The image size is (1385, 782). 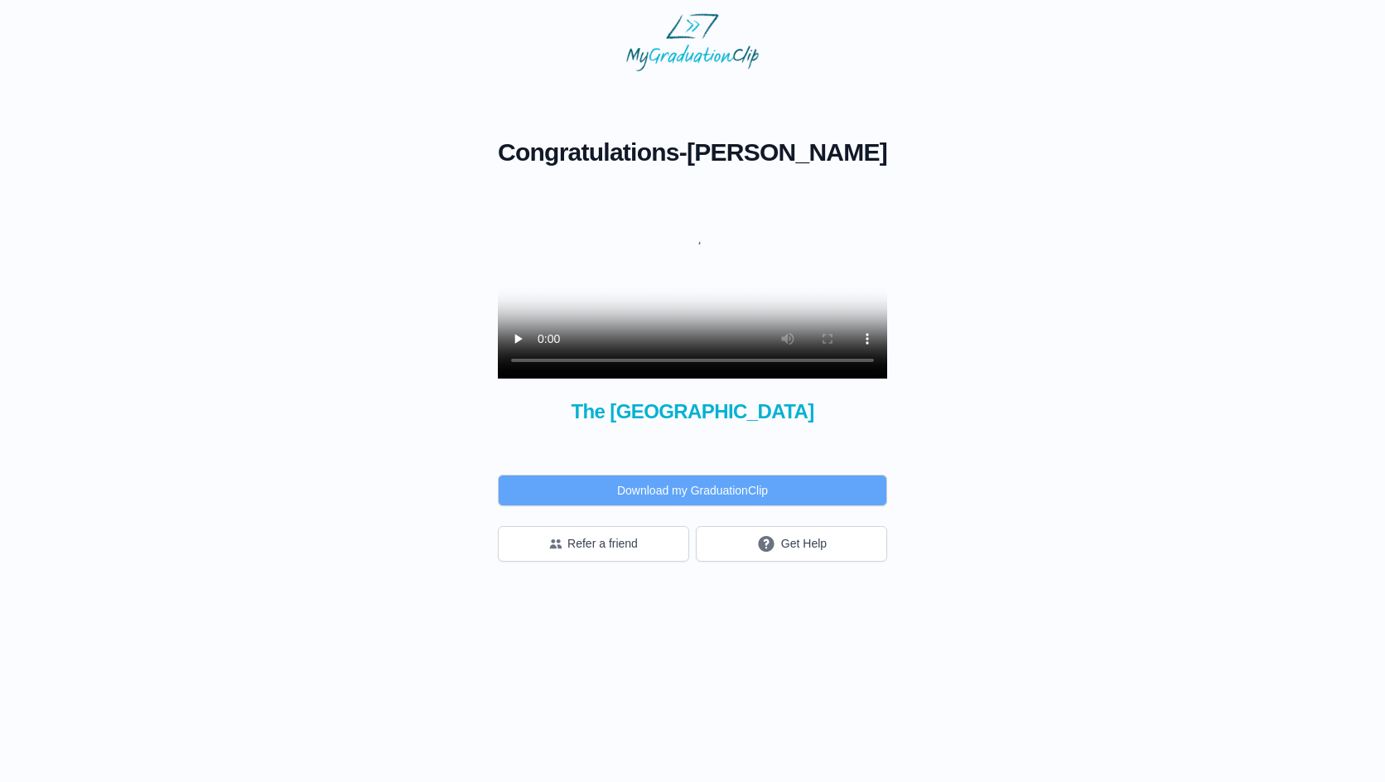 I want to click on button: Download my GraduationClip, so click(x=692, y=490).